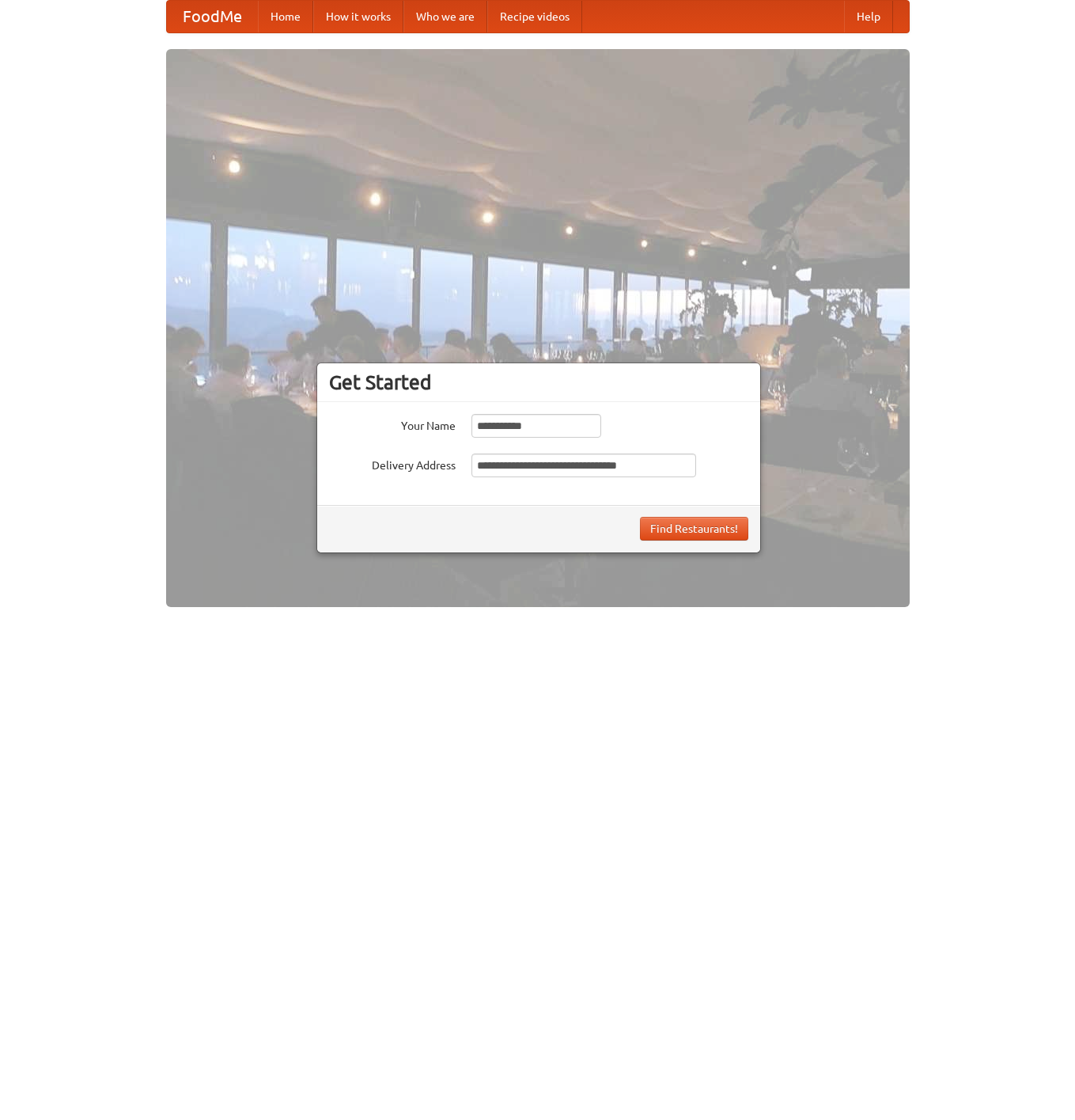  What do you see at coordinates (212, 17) in the screenshot?
I see `a: FoodMe` at bounding box center [212, 17].